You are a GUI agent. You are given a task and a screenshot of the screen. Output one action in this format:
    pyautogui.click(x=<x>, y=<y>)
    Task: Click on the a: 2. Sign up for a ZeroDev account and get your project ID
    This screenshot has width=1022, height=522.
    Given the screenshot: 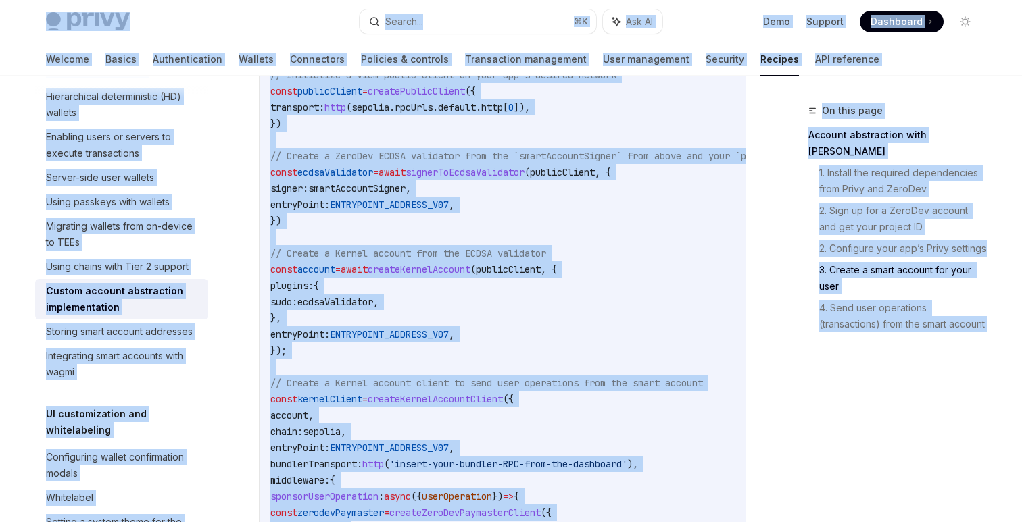 What is the action you would take?
    pyautogui.click(x=903, y=219)
    